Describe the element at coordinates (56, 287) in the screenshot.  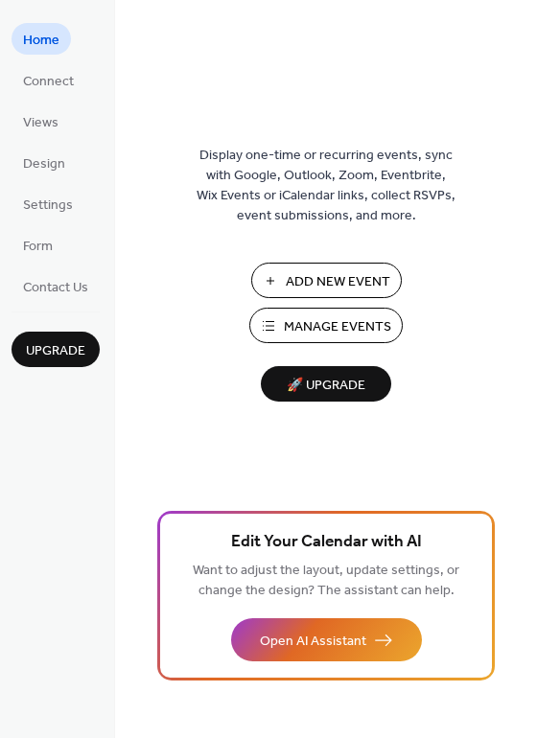
I see `span: Contact Us` at that location.